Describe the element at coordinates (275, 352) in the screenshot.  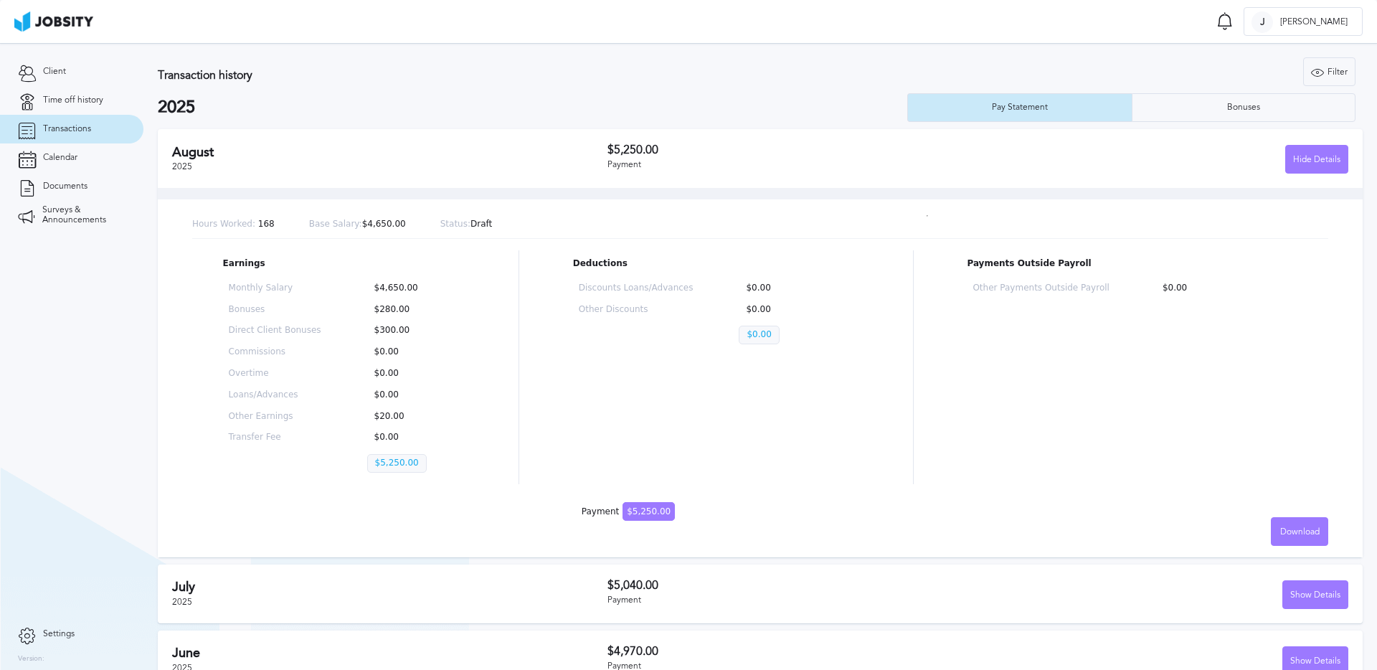
I see `p: Commissions` at that location.